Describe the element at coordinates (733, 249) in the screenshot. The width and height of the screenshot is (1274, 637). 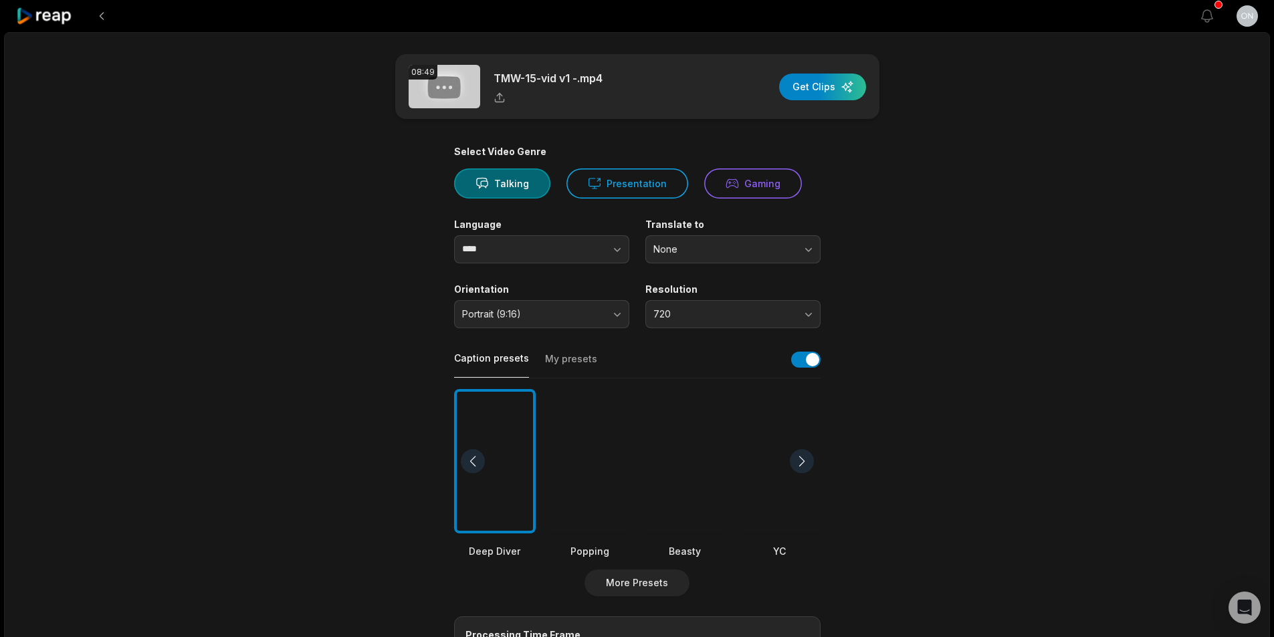
I see `button: None` at that location.